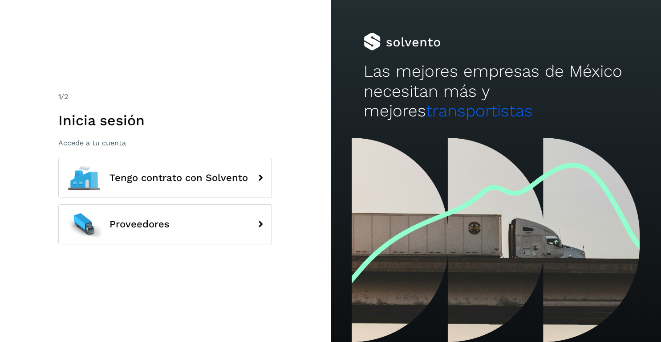 The image size is (661, 342). What do you see at coordinates (496, 91) in the screenshot?
I see `h2: Las mejores empresas de México necesitan más y mejores` at bounding box center [496, 91].